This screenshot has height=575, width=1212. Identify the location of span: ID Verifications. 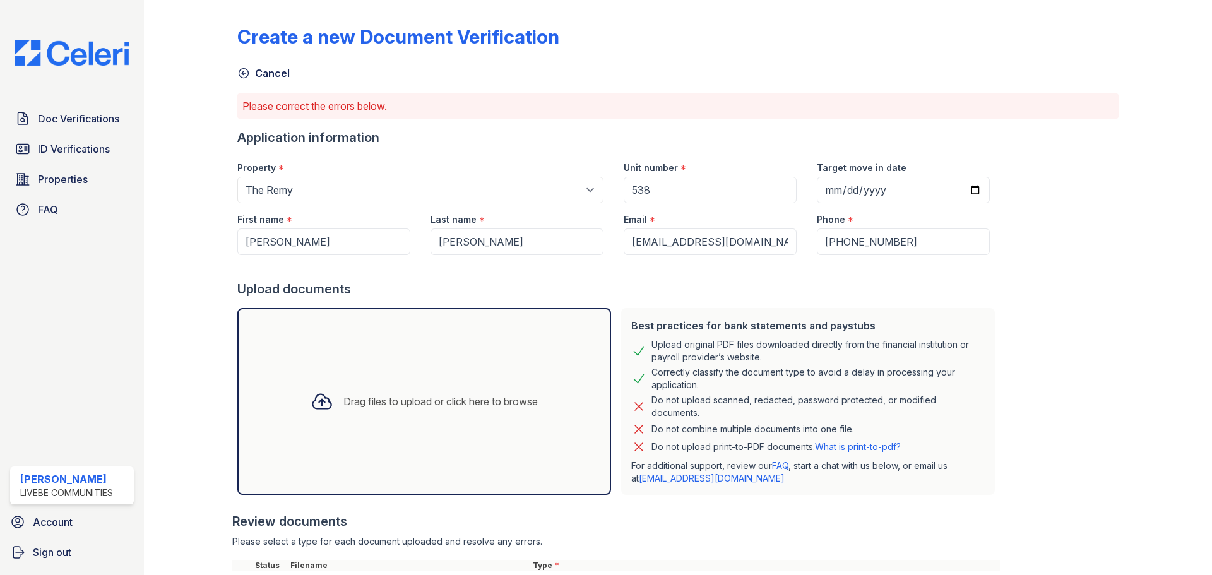
(74, 149).